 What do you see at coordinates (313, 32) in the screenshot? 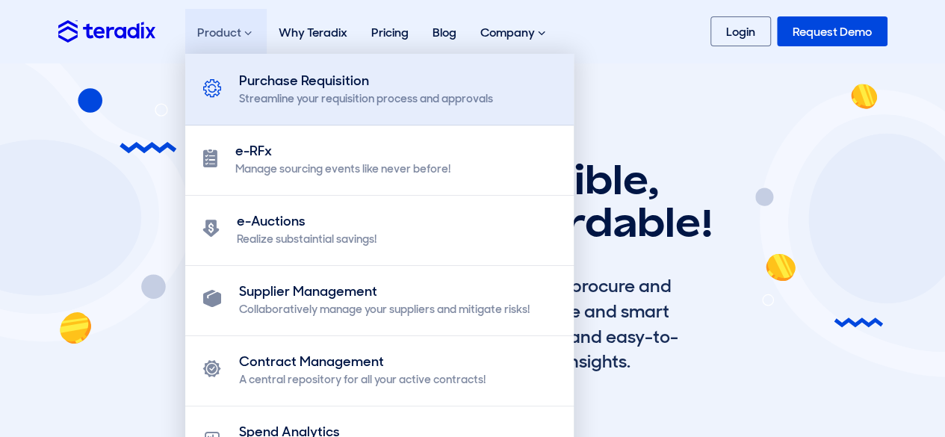
I see `a: Why Teradix` at bounding box center [313, 32].